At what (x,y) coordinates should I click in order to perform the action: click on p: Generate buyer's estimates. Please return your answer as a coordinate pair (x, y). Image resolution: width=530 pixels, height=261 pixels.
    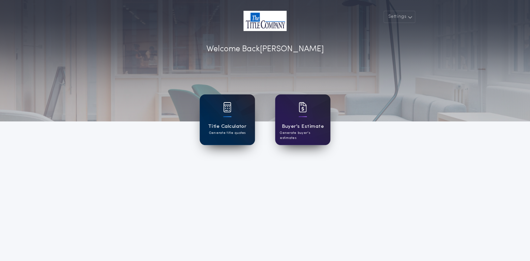
    Looking at the image, I should click on (303, 135).